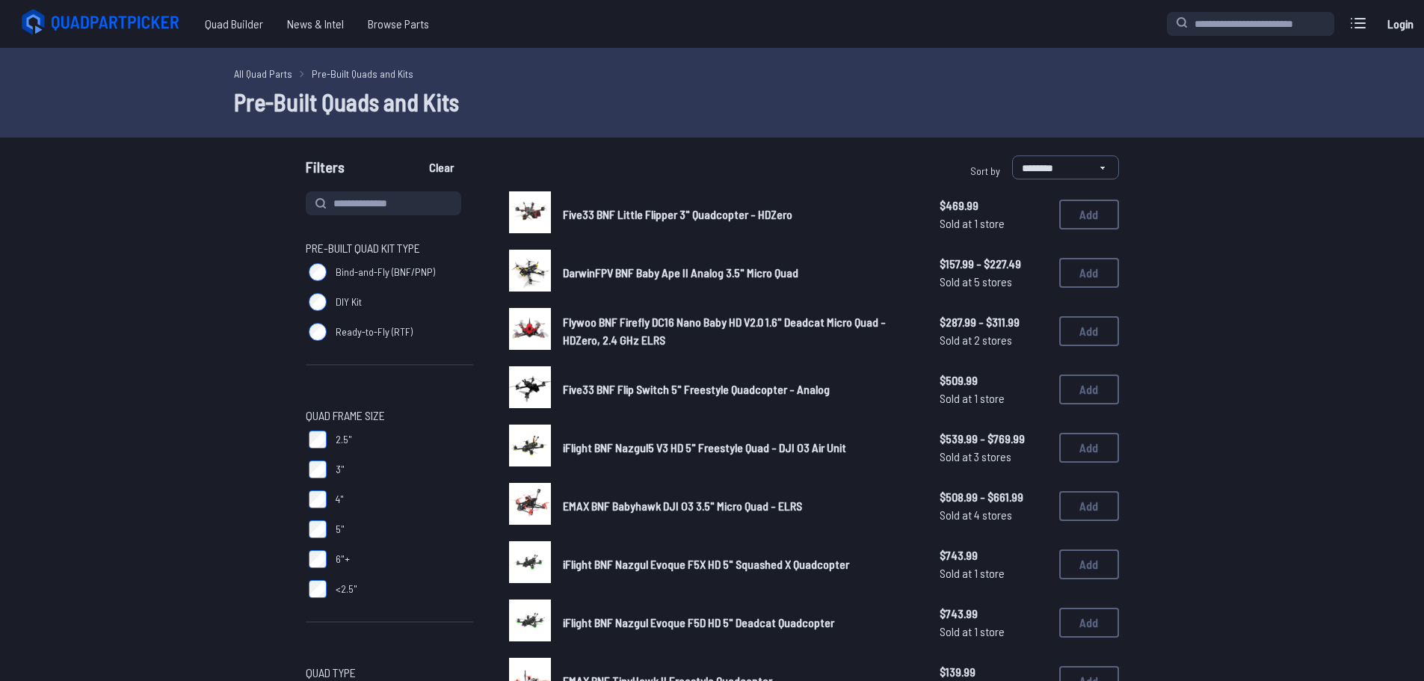  Describe the element at coordinates (363, 248) in the screenshot. I see `span: Pre-Built Quad Kit Type` at that location.